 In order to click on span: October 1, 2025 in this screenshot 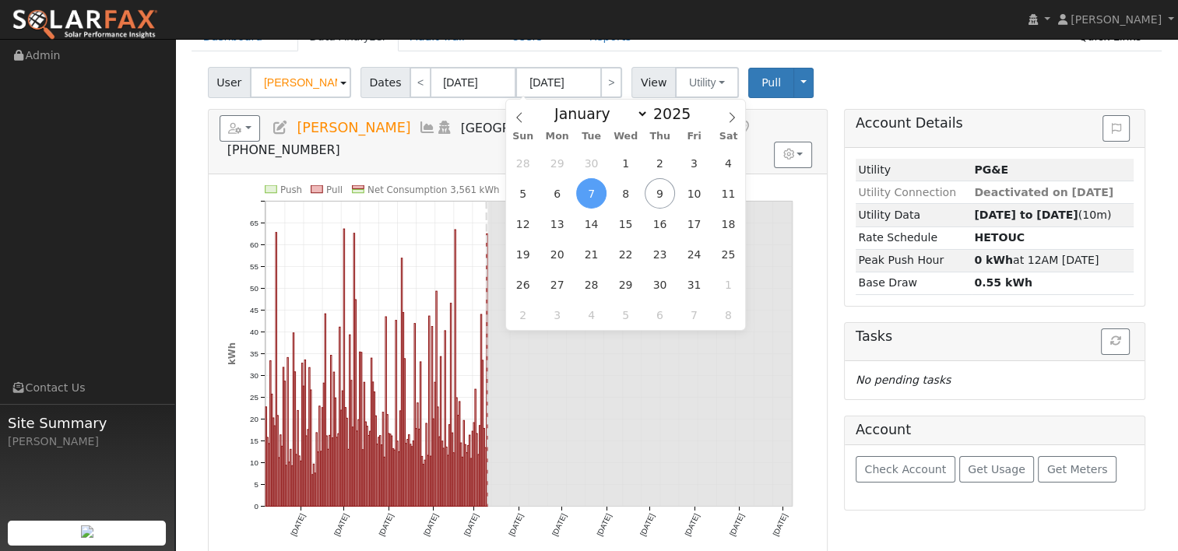, I will do `click(625, 163)`.